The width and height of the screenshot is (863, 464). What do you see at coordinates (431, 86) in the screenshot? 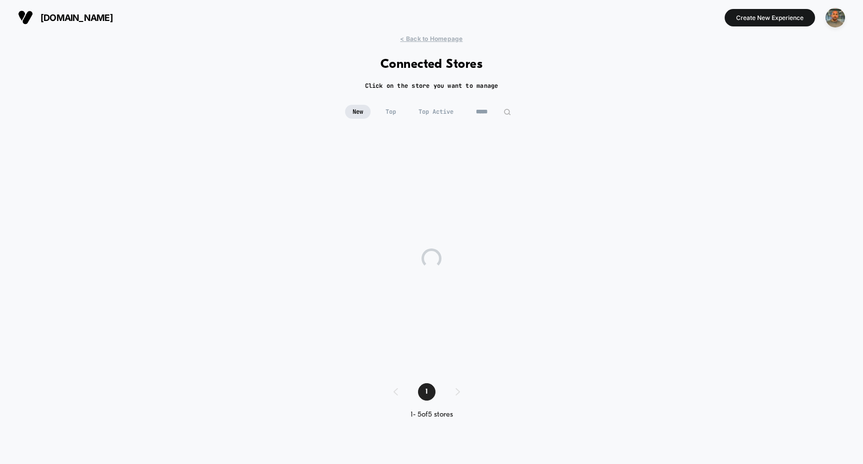
I see `h2: Click on the store you want to manage` at bounding box center [431, 86].